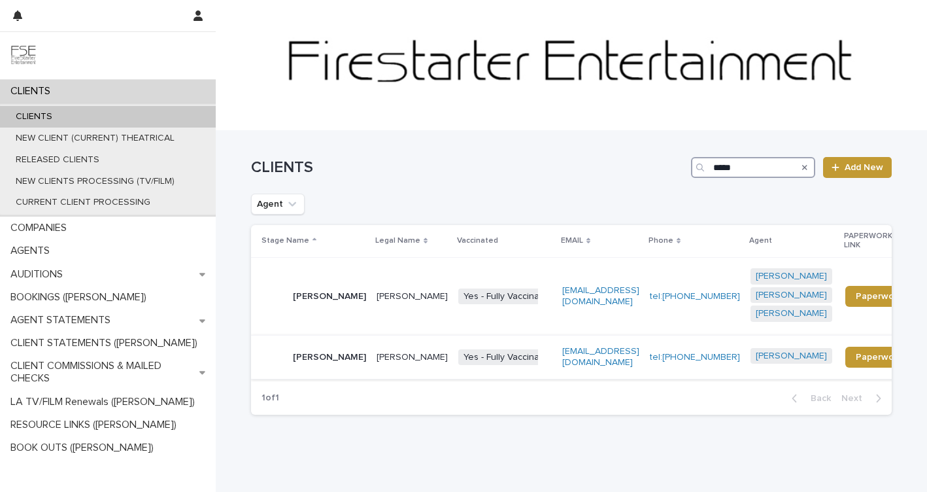  I want to click on p: PAPERWORK LINK, so click(875, 241).